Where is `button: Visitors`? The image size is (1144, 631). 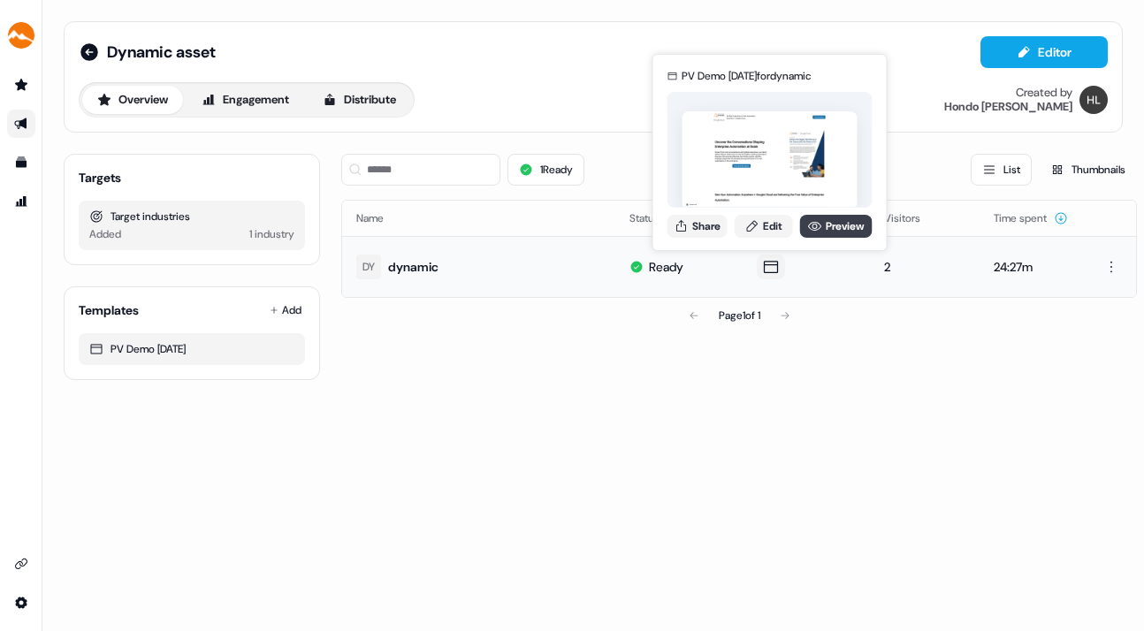 button: Visitors is located at coordinates (913, 218).